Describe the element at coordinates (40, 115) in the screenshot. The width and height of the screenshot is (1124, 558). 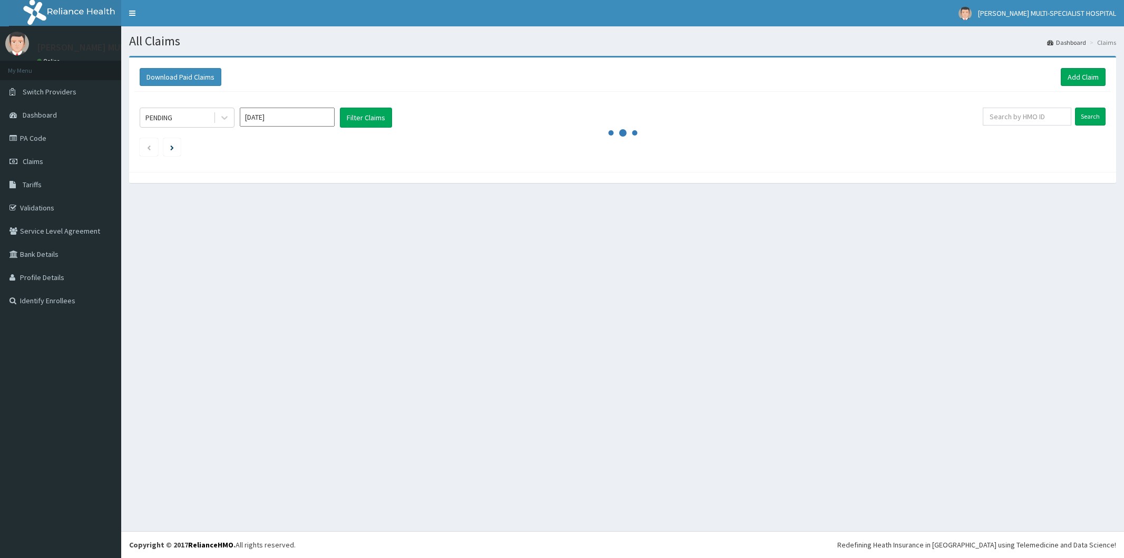
I see `span: Dashboard` at that location.